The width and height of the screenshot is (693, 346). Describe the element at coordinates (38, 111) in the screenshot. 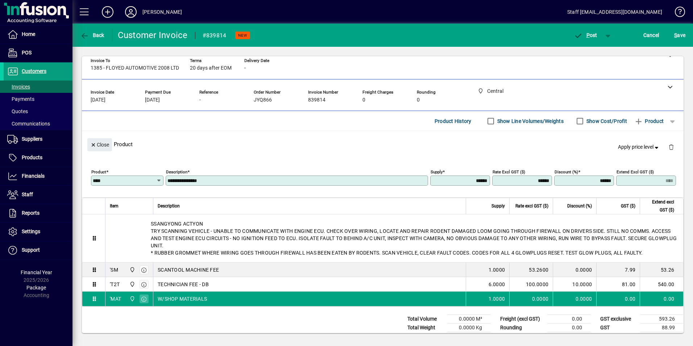

I see `a: Quotes` at that location.